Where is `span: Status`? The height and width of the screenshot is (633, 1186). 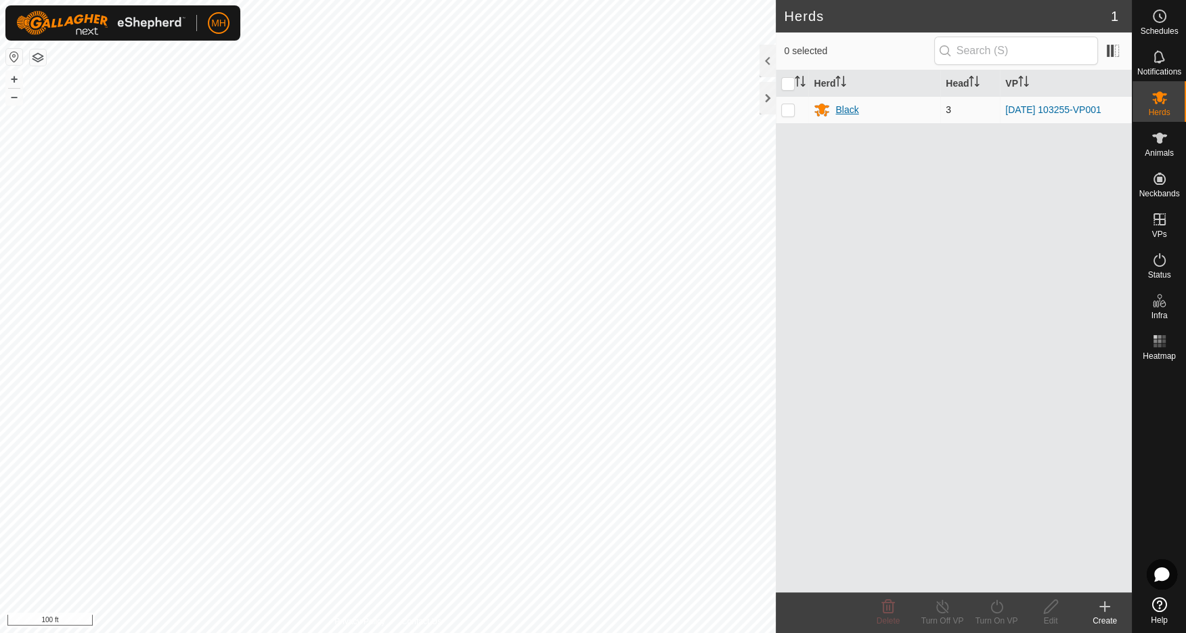
span: Status is located at coordinates (1159, 275).